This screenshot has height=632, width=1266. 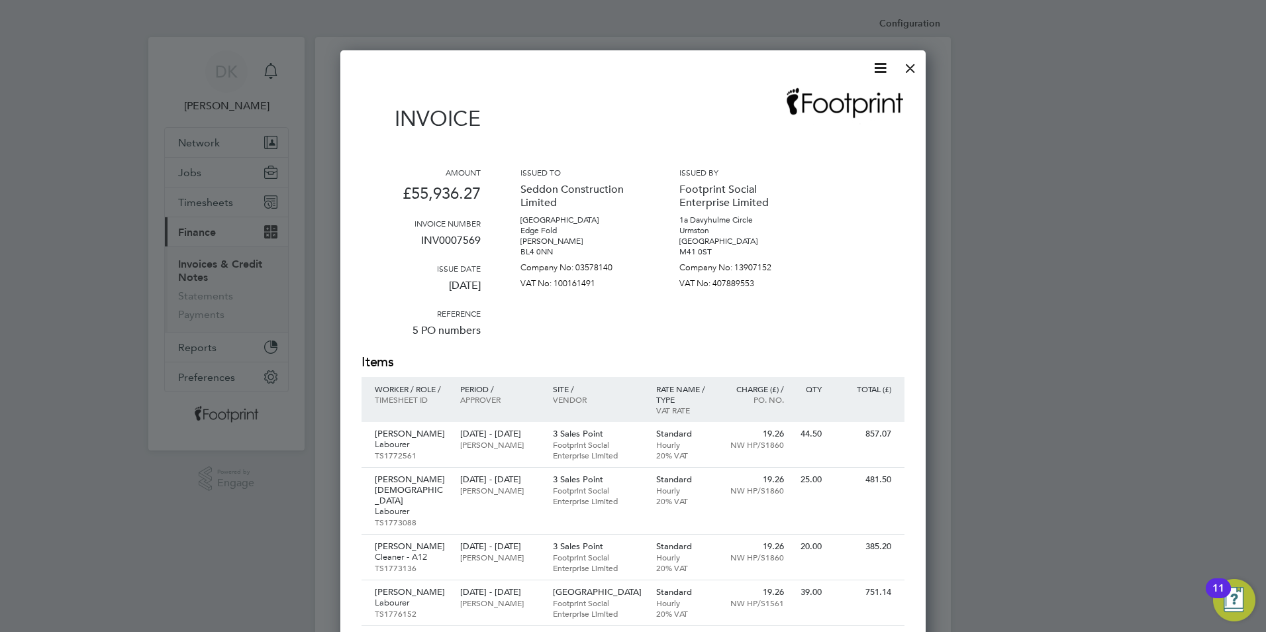 What do you see at coordinates (809, 546) in the screenshot?
I see `p: 20.00` at bounding box center [809, 546].